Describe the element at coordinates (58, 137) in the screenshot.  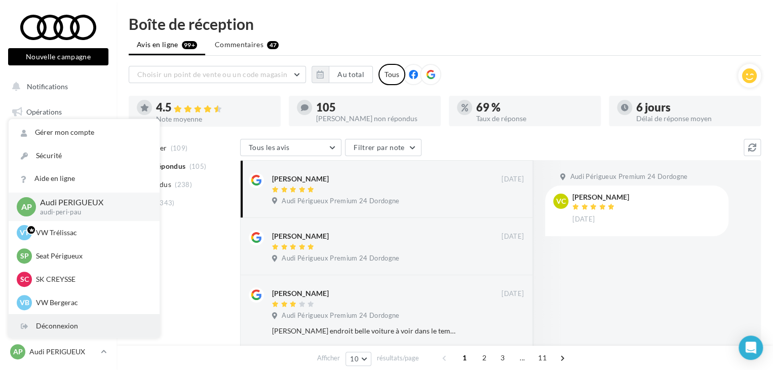
I see `a: Boîte de réception99+` at that location.